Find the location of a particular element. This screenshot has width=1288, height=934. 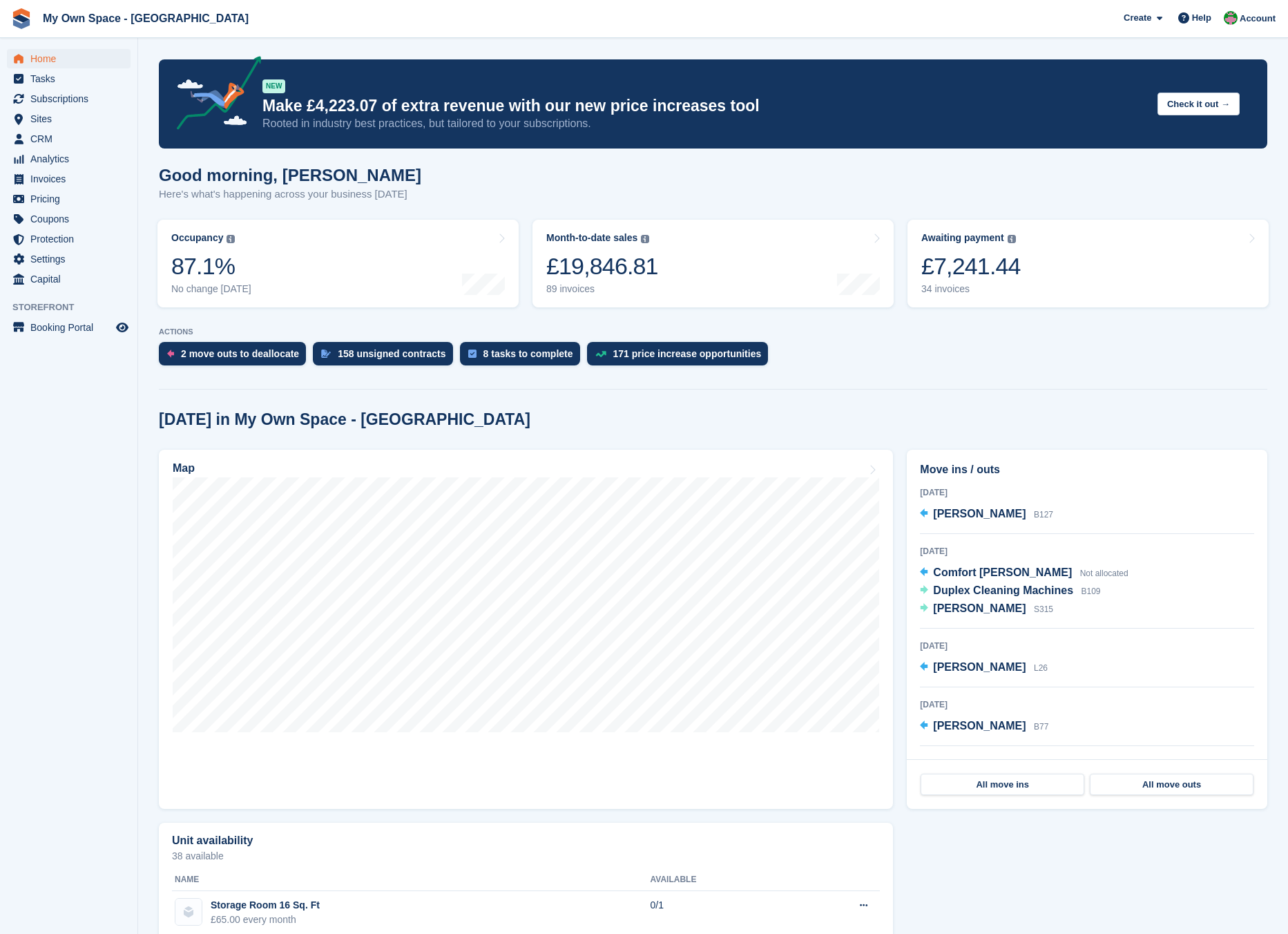

div: 34 invoices is located at coordinates (971, 289).